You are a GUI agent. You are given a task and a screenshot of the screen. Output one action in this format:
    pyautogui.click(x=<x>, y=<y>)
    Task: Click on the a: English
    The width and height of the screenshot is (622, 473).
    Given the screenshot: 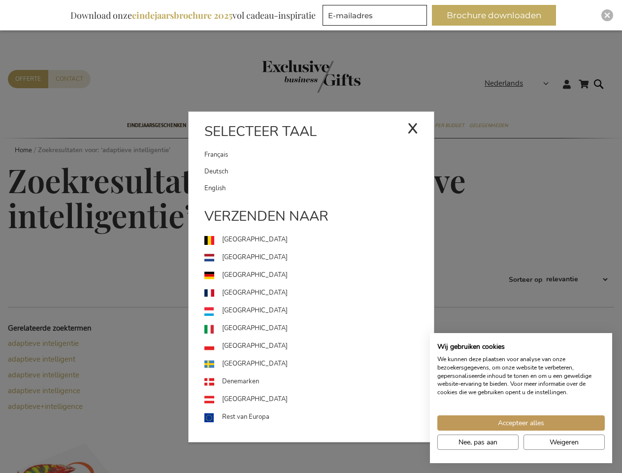 What is the action you would take?
    pyautogui.click(x=319, y=188)
    